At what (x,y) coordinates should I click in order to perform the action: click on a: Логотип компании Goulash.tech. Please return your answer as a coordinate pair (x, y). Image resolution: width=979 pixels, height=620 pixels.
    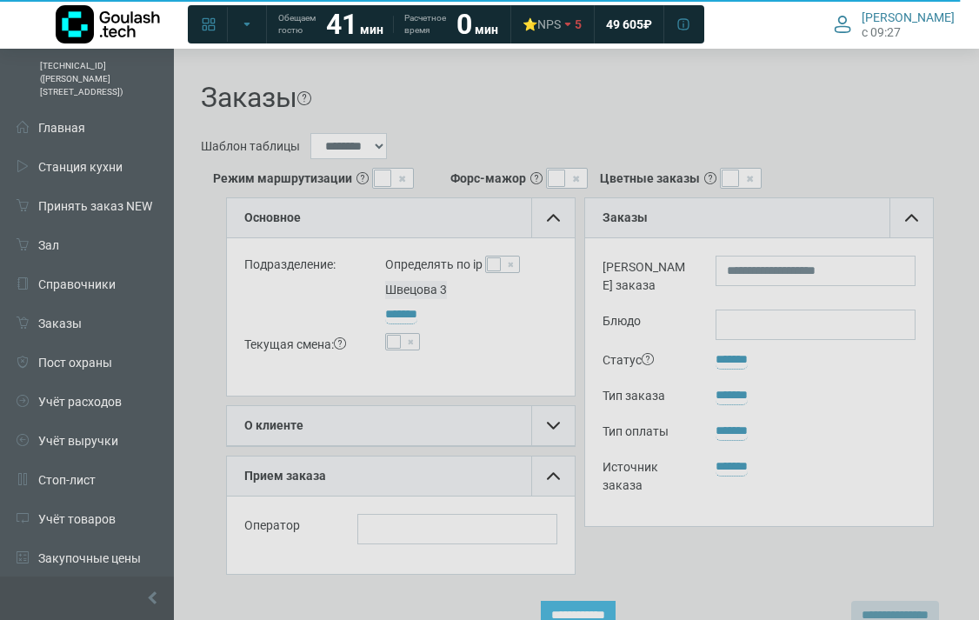
    Looking at the image, I should click on (108, 24).